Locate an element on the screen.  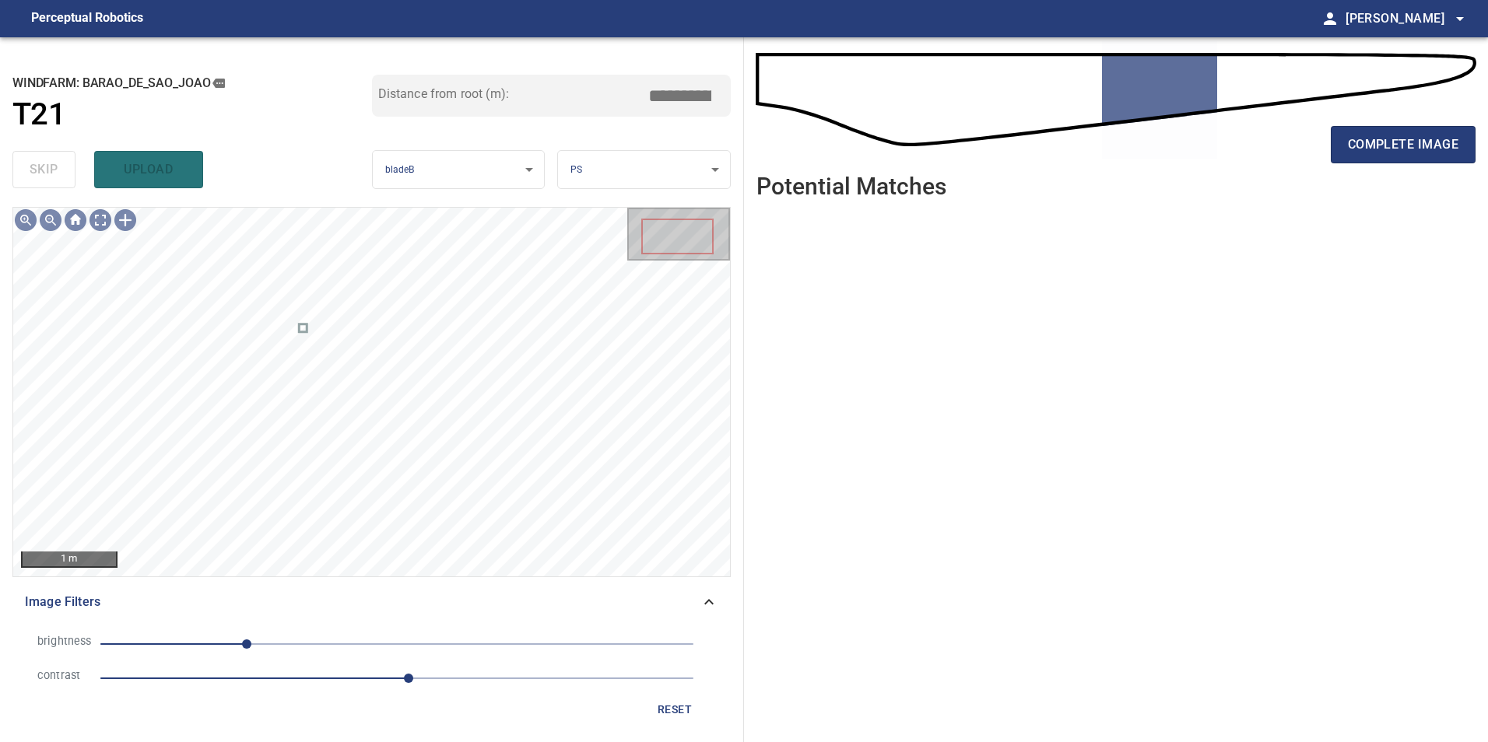
div: Zoom out is located at coordinates (51, 220).